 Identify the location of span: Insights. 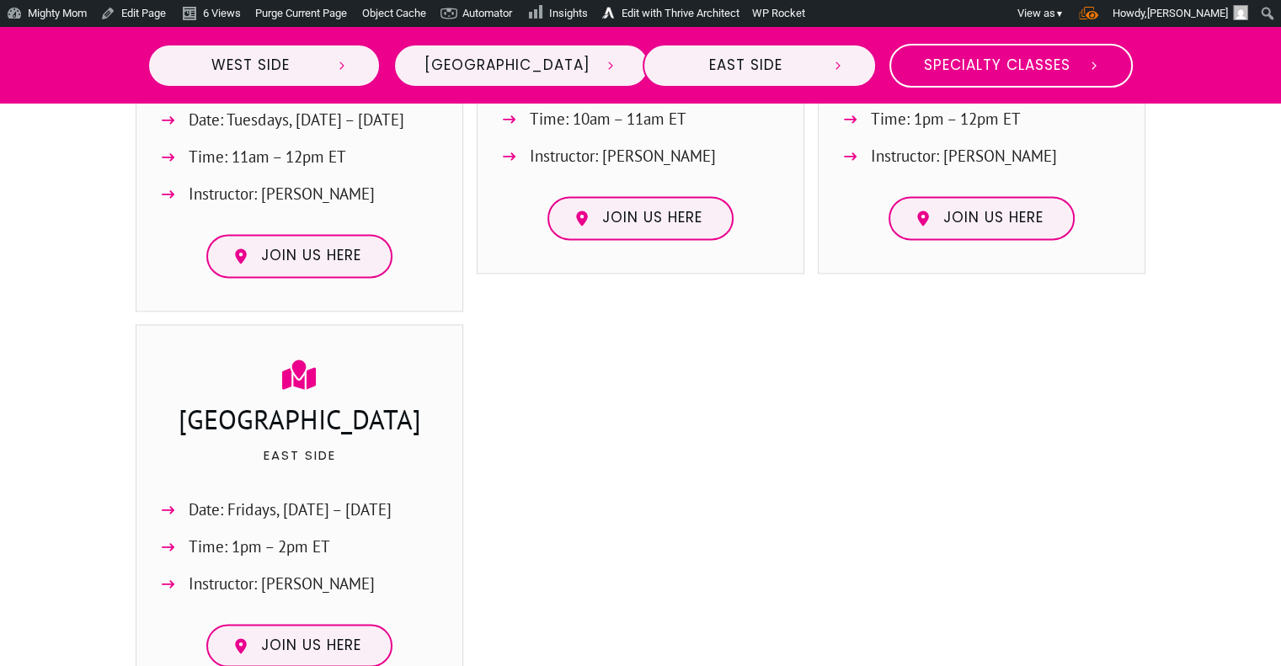
(568, 13).